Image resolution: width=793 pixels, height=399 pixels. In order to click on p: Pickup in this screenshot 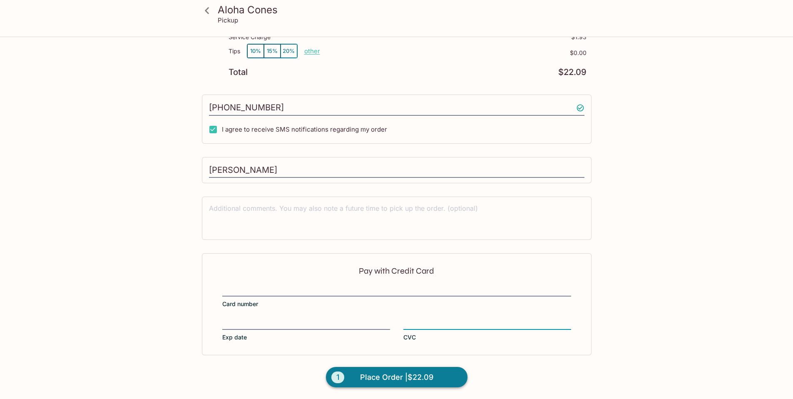, I will do `click(228, 20)`.